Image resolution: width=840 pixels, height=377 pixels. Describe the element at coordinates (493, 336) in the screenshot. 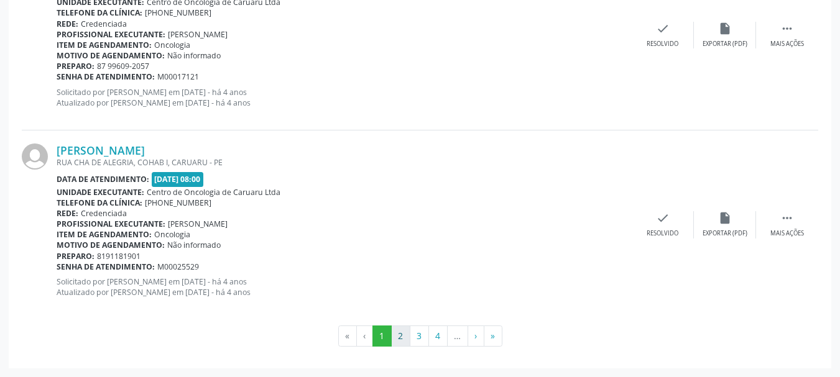

I see `button: Go to last page` at that location.